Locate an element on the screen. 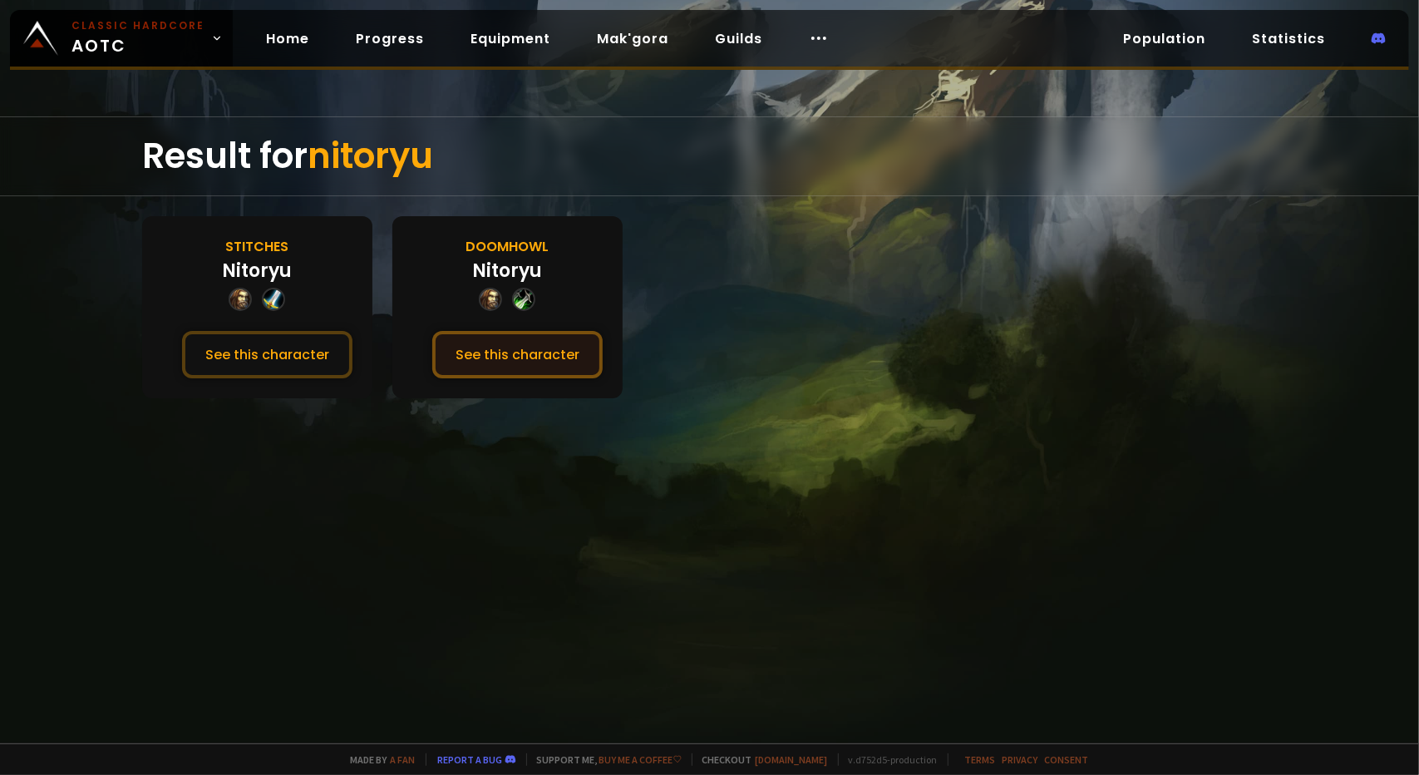  a: Mak'gora is located at coordinates (633, 38).